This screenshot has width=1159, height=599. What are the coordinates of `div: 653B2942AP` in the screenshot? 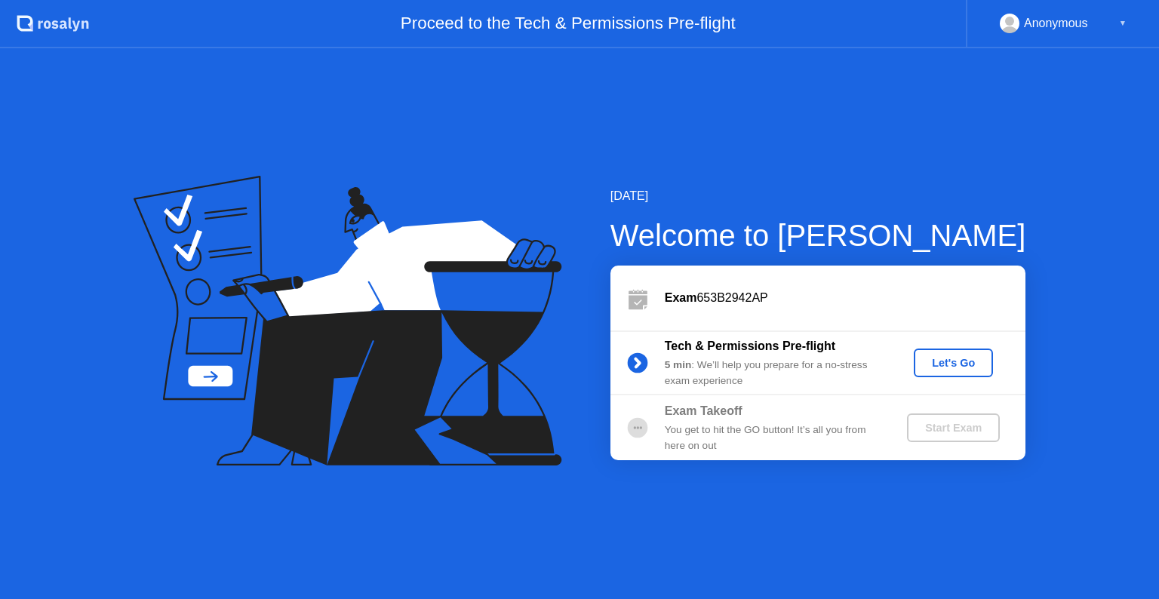 It's located at (845, 298).